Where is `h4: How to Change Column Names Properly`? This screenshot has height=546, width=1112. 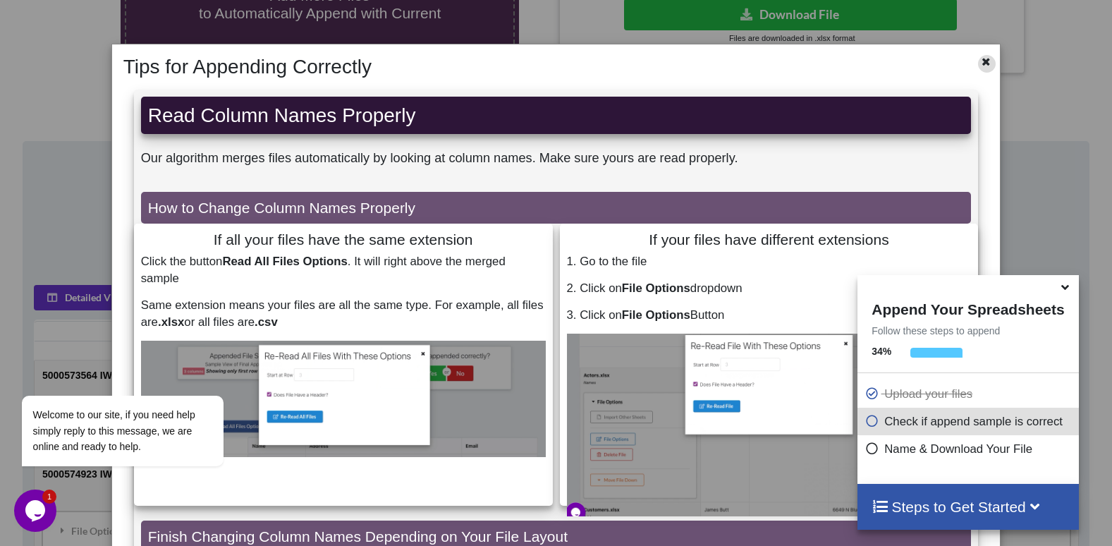
h4: How to Change Column Names Properly is located at coordinates (557, 207).